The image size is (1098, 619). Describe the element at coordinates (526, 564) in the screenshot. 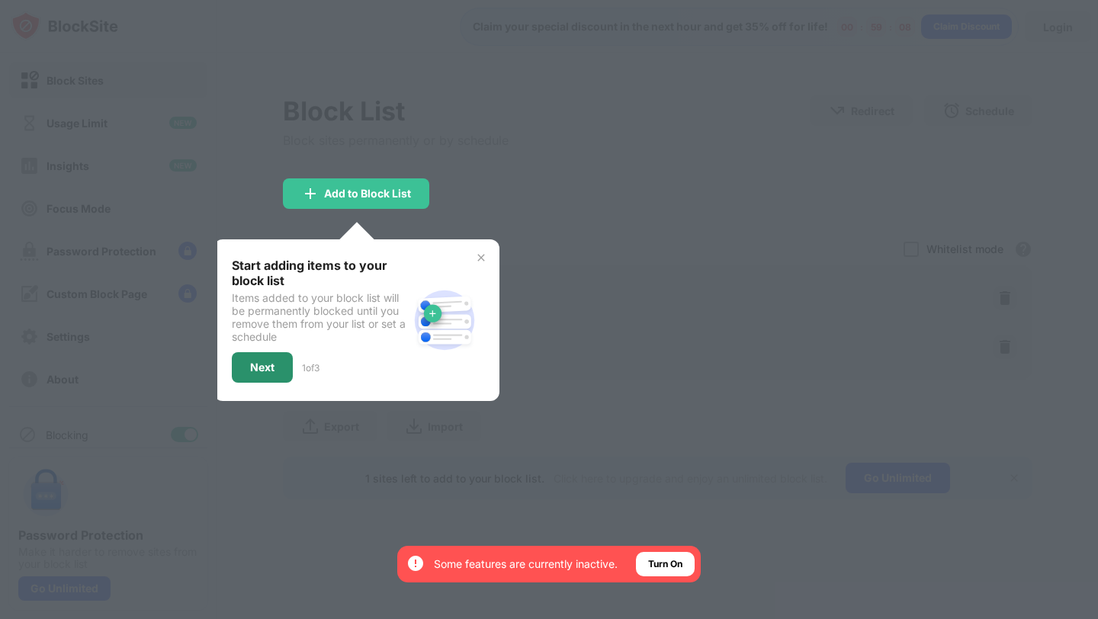

I see `div: Some features are currently inactive.` at that location.